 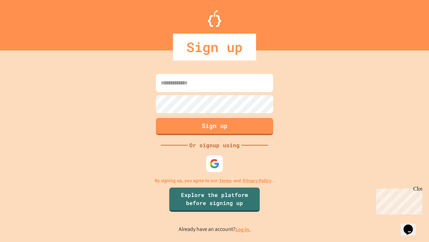 I want to click on p: By signing up, you agree to our and ., so click(x=215, y=180).